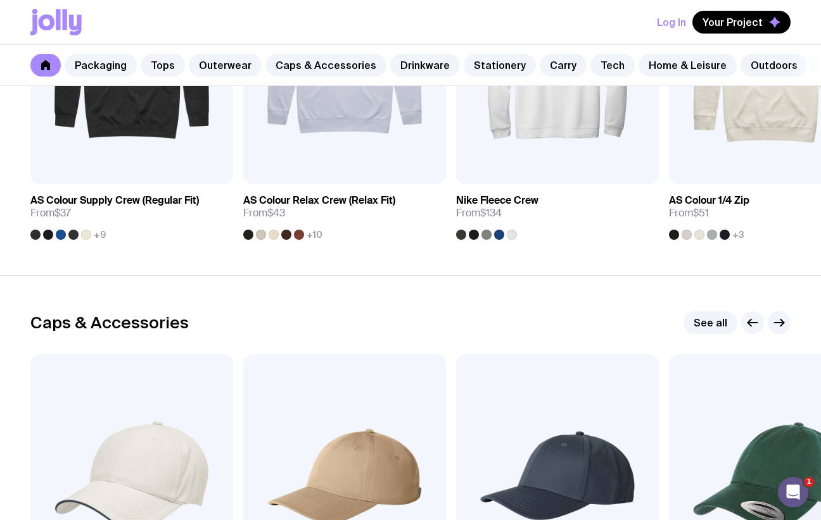 This screenshot has width=821, height=520. I want to click on h3: AS Colour 1/4 Zip, so click(708, 201).